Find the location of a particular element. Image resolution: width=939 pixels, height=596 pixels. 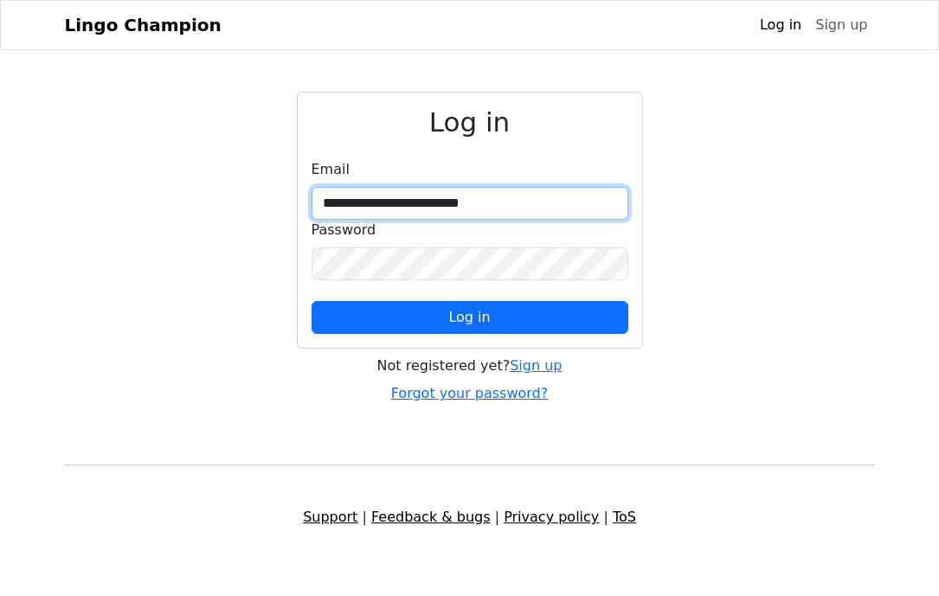

a: Forgot your password? is located at coordinates (470, 393).